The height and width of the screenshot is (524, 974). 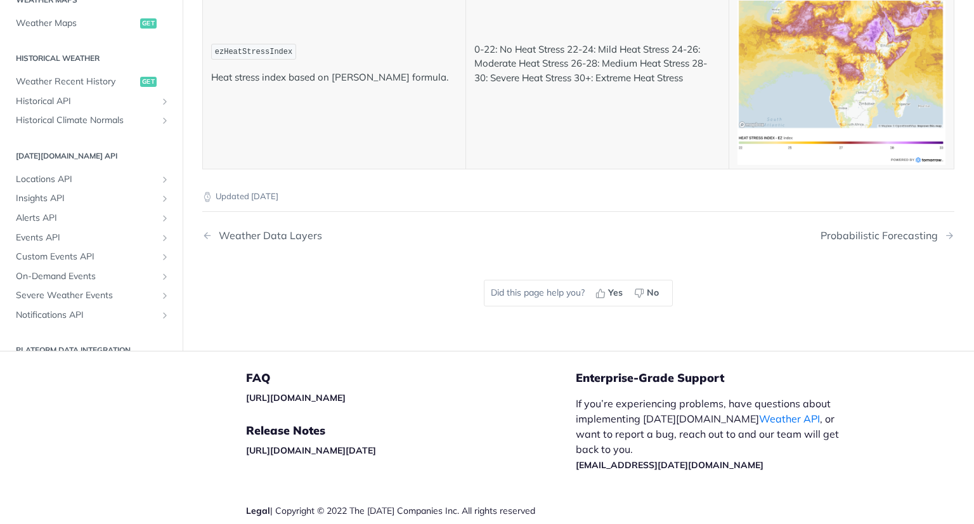 What do you see at coordinates (91, 276) in the screenshot?
I see `a: On-Demand EventsShow subpages for On-Demand Events` at bounding box center [91, 276].